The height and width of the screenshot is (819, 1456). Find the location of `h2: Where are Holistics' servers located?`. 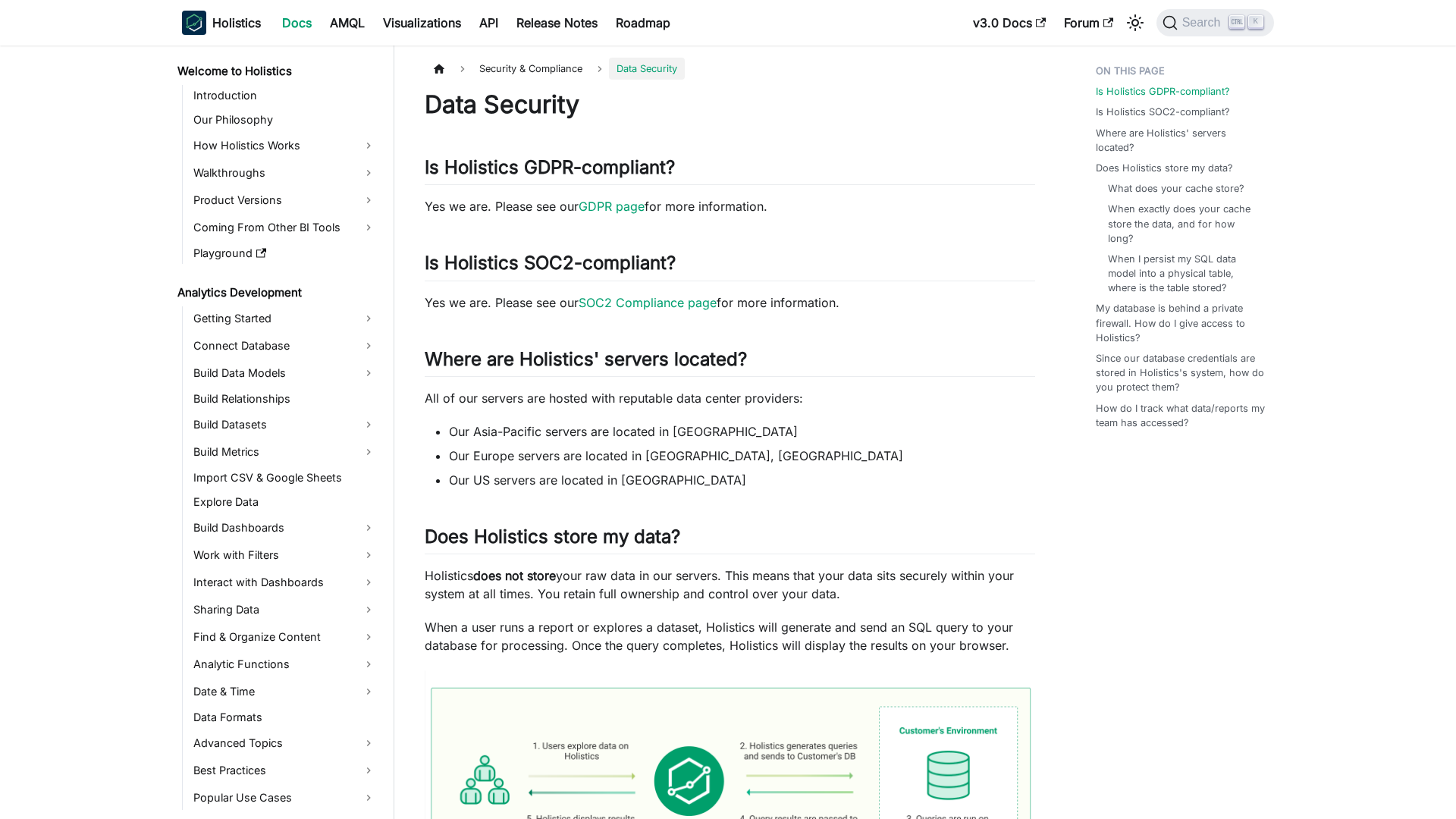

h2: Where are Holistics' servers located? is located at coordinates (729, 362).